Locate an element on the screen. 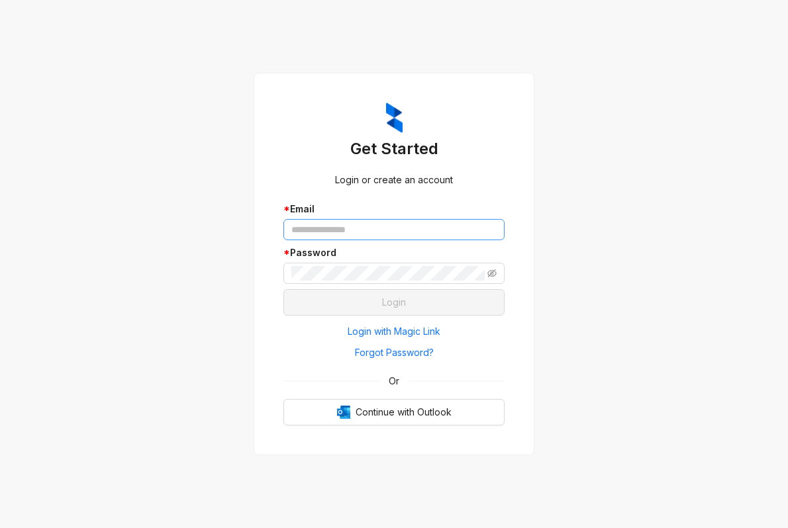 The height and width of the screenshot is (528, 788). h3: Get Started is located at coordinates (394, 149).